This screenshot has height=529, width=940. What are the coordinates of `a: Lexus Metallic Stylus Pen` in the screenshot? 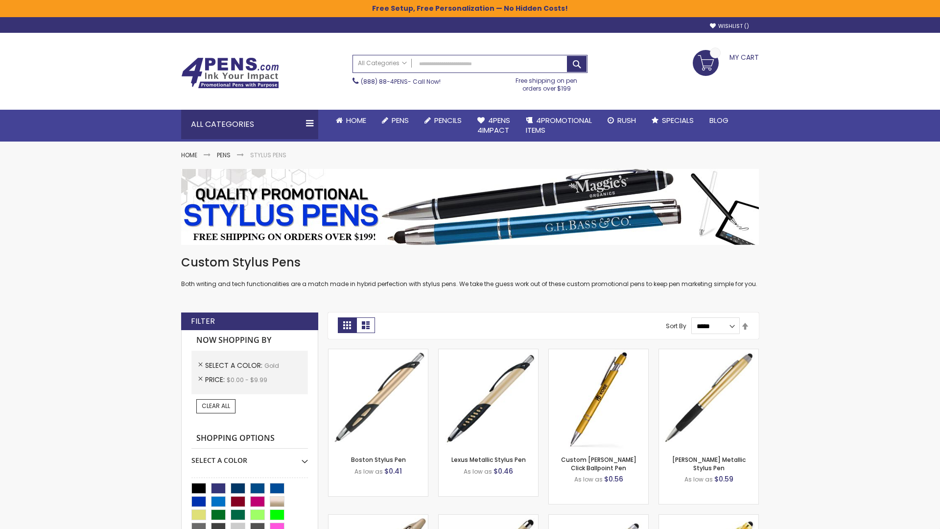 It's located at (489, 459).